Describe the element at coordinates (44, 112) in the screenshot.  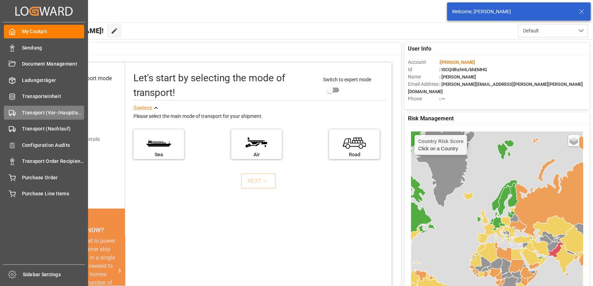
I see `a: Transport (Vor-/Hauptlauf)` at that location.